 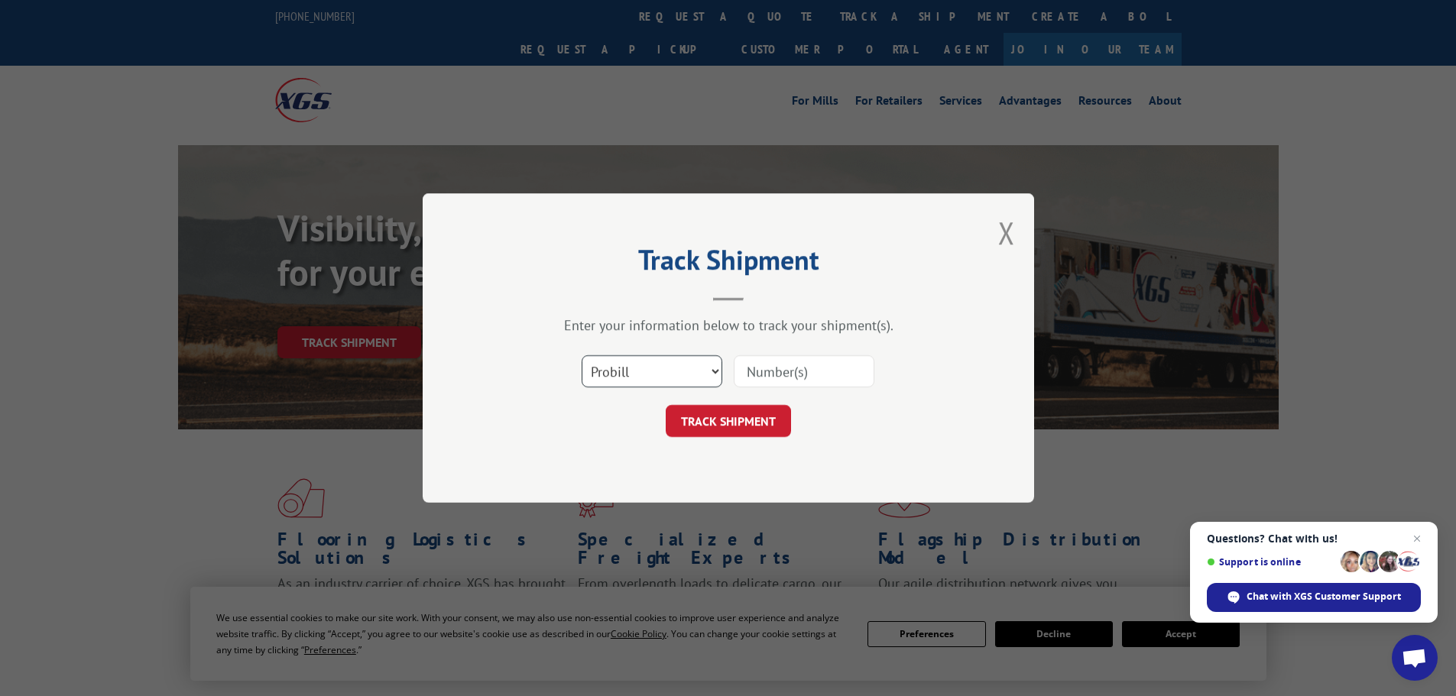 What do you see at coordinates (1417, 539) in the screenshot?
I see `span: Close chat` at bounding box center [1417, 539].